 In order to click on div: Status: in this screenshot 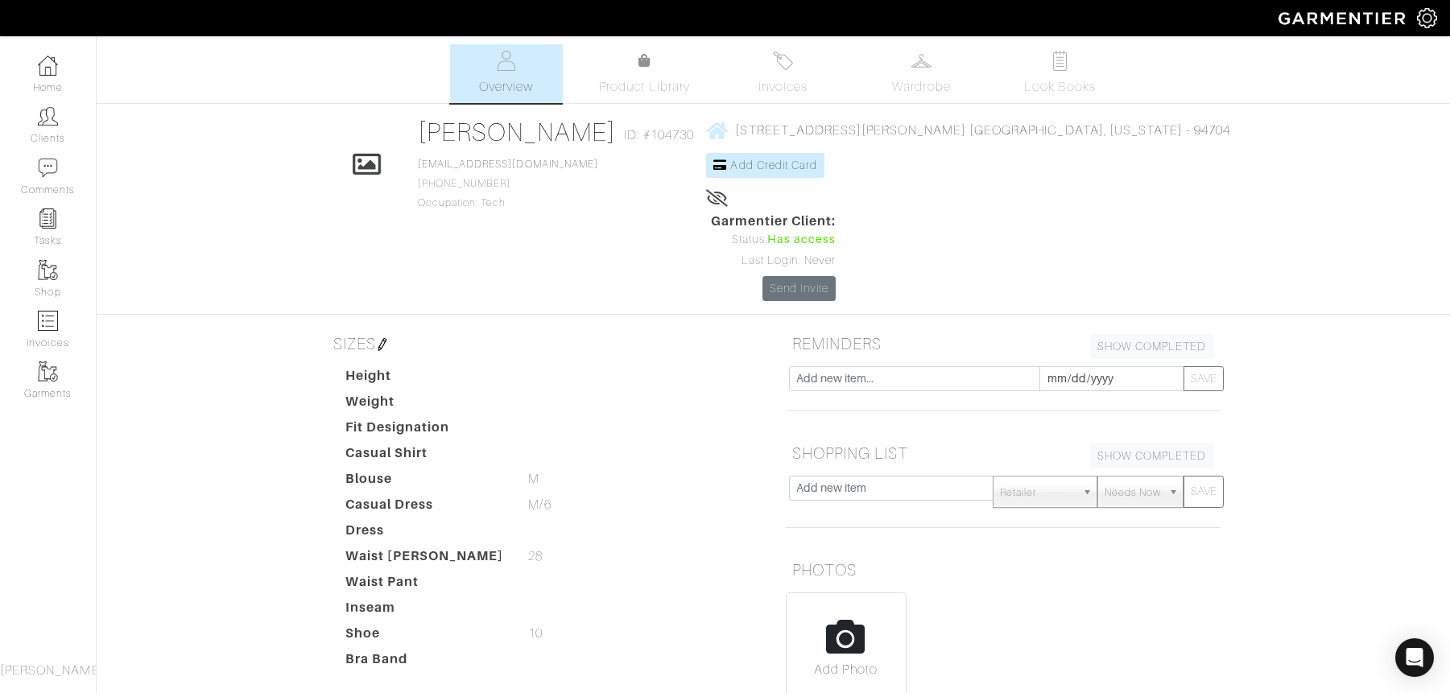, I will do `click(774, 240)`.